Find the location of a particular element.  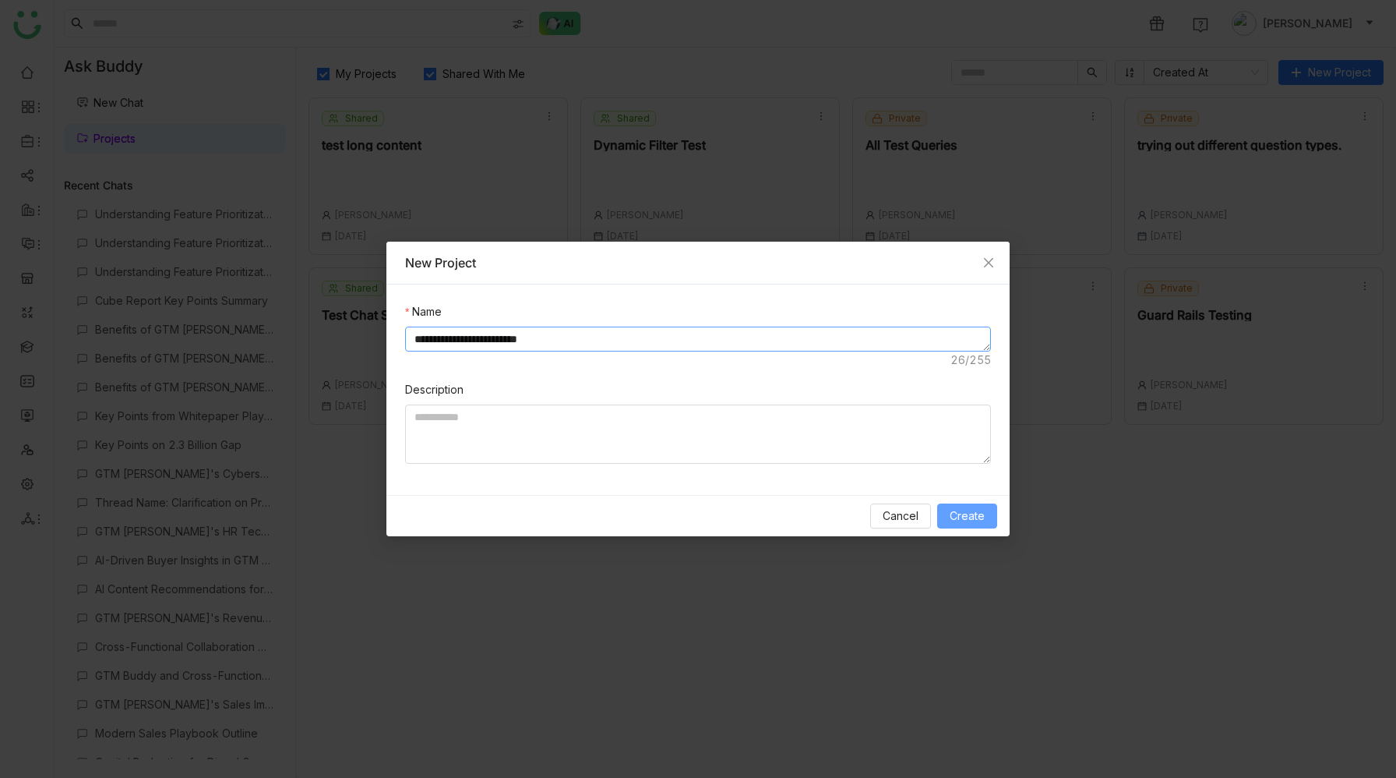

button: Cancel is located at coordinates (901, 516).